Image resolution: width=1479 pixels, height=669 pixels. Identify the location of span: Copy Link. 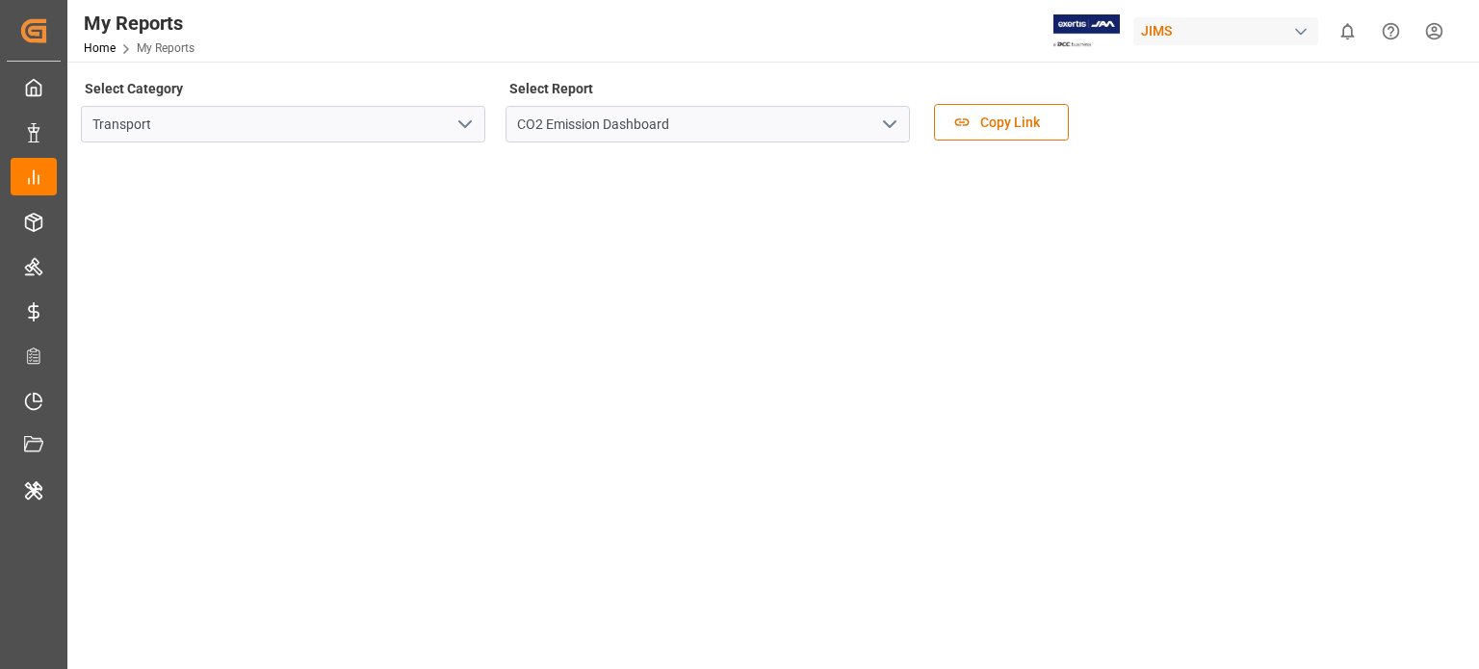
(1010, 122).